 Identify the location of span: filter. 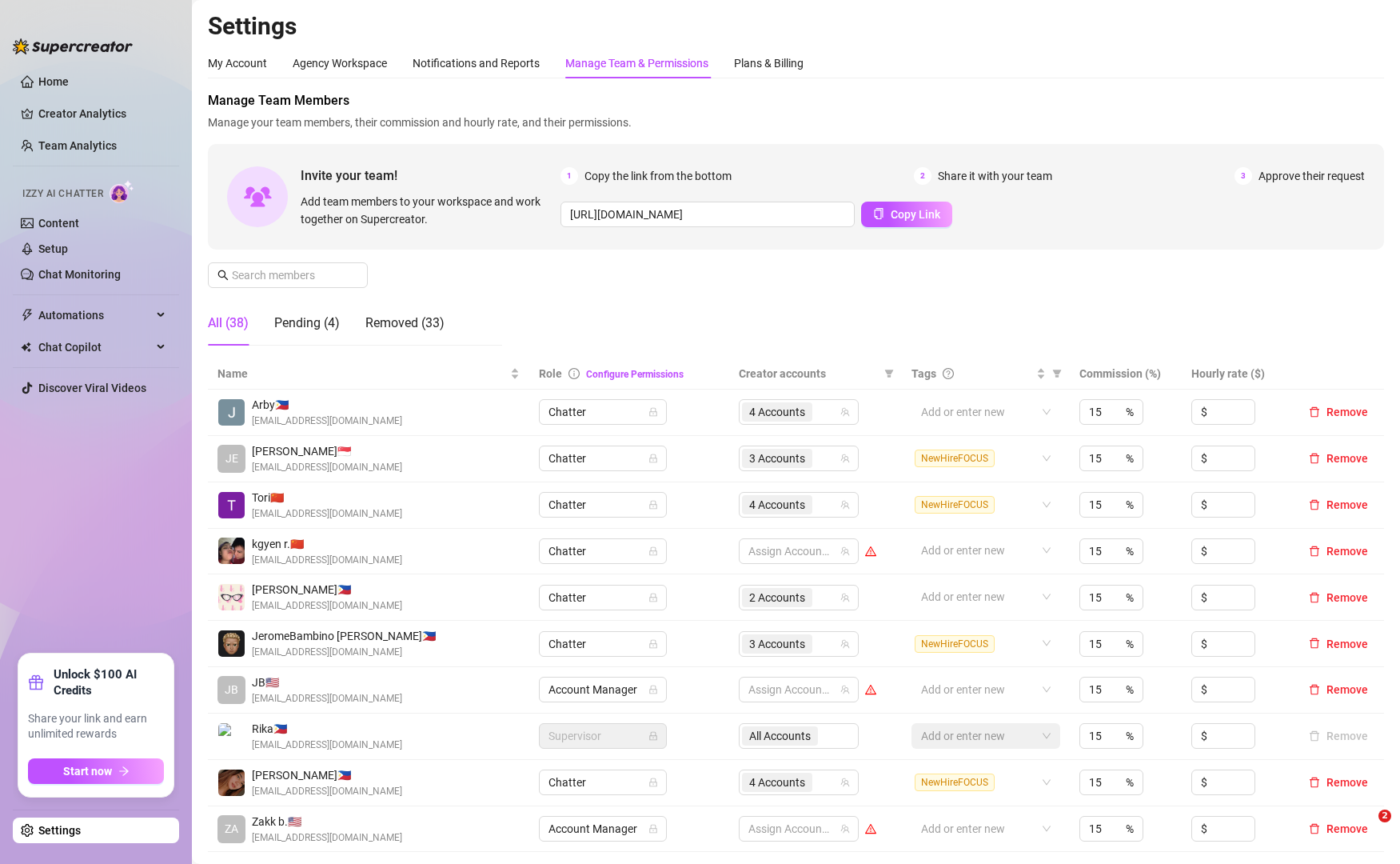
(1057, 373).